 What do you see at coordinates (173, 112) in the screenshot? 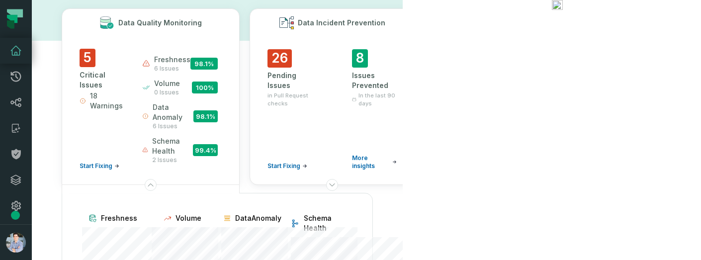
I see `span: data anomaly` at bounding box center [173, 112].